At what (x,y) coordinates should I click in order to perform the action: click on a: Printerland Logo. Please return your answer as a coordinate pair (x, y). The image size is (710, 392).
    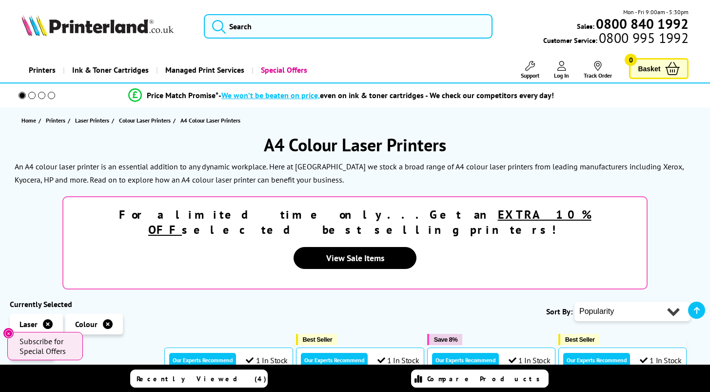
    Looking at the image, I should click on (106, 26).